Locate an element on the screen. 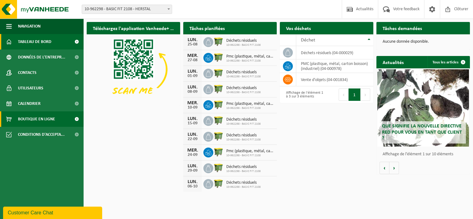 The image size is (473, 219). div: 08-09 is located at coordinates (193, 92).